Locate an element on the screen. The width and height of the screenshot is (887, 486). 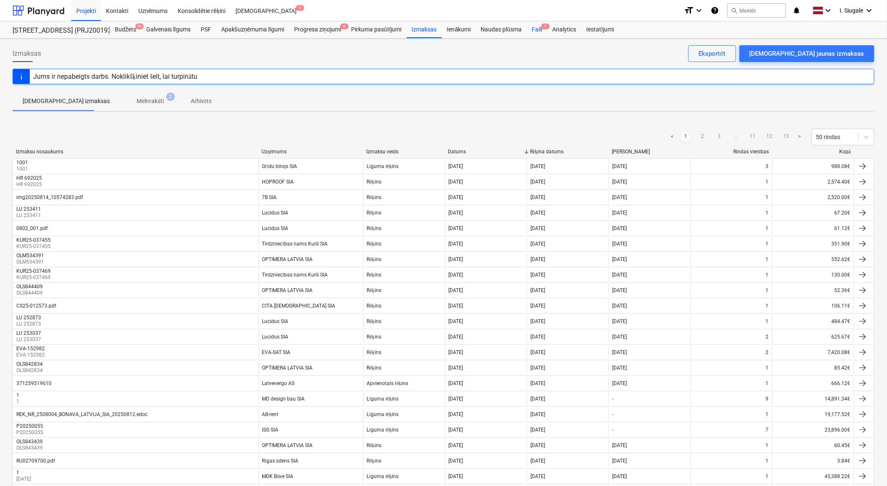
div: Kopā is located at coordinates (813, 152).